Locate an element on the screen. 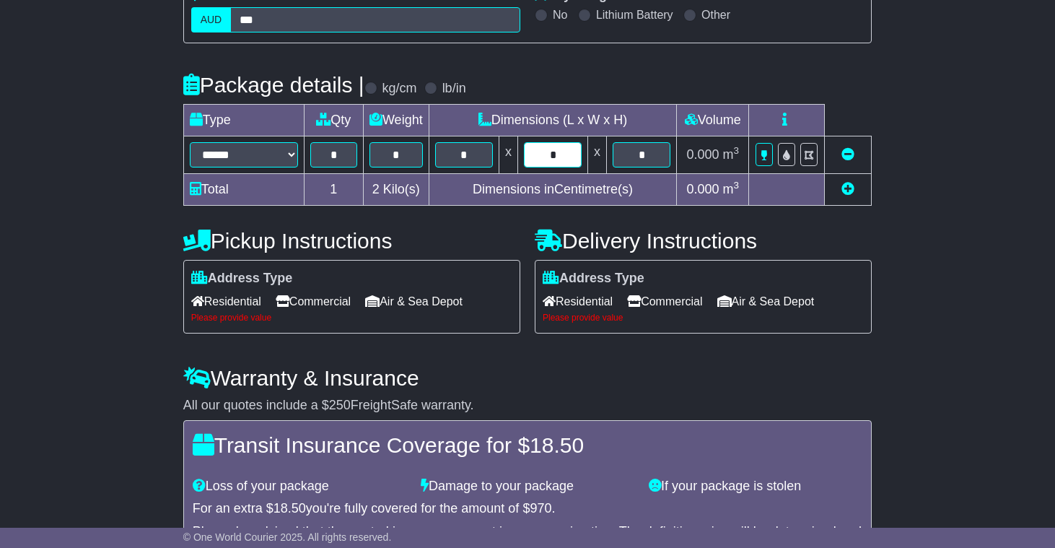 The height and width of the screenshot is (548, 1055). label: Other is located at coordinates (716, 14).